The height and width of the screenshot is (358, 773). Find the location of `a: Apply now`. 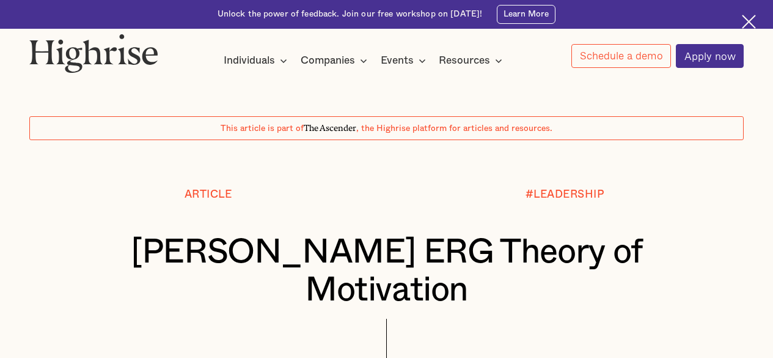

a: Apply now is located at coordinates (710, 56).